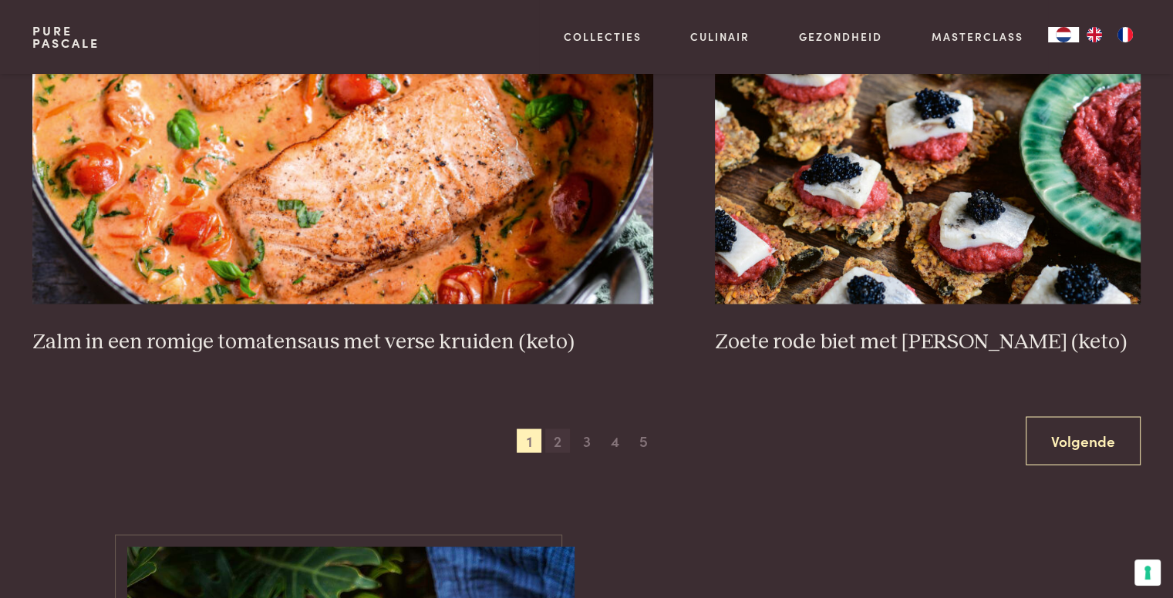 This screenshot has width=1173, height=598. I want to click on a: Collecties, so click(602, 36).